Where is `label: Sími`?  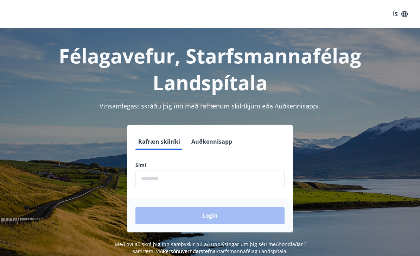
label: Sími is located at coordinates (210, 165).